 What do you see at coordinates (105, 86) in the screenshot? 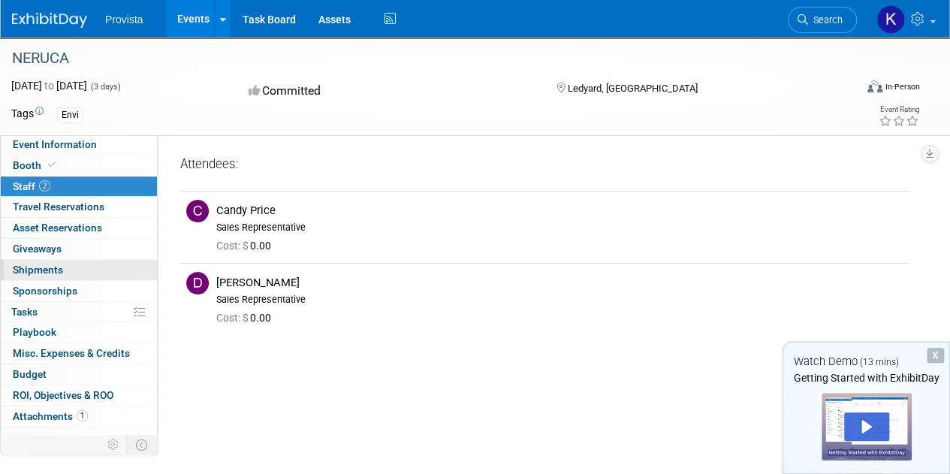
I see `span: (3 days)` at bounding box center [105, 86].